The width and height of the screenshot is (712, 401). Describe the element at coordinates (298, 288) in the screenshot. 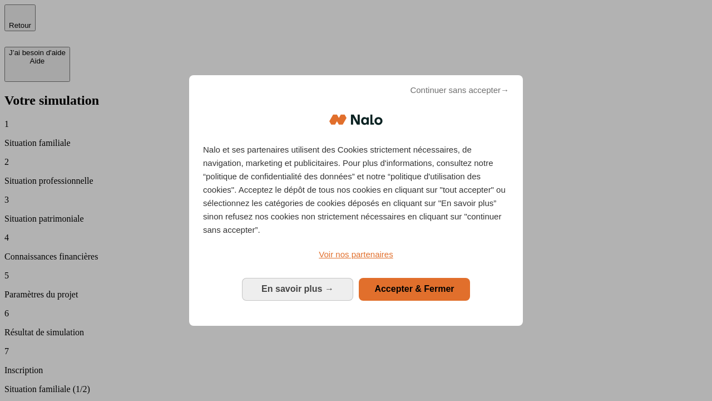

I see `span: En savoir plus →` at that location.